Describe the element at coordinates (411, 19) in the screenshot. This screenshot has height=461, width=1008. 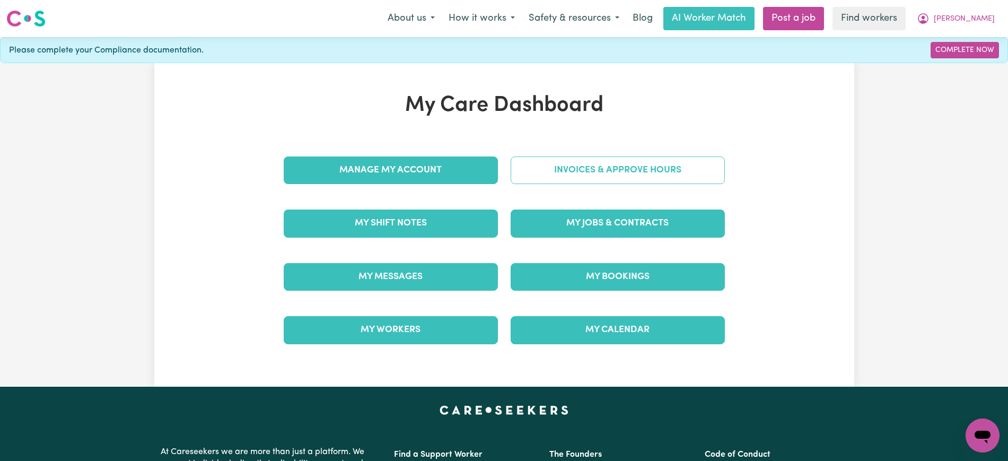
I see `button: About us` at that location.